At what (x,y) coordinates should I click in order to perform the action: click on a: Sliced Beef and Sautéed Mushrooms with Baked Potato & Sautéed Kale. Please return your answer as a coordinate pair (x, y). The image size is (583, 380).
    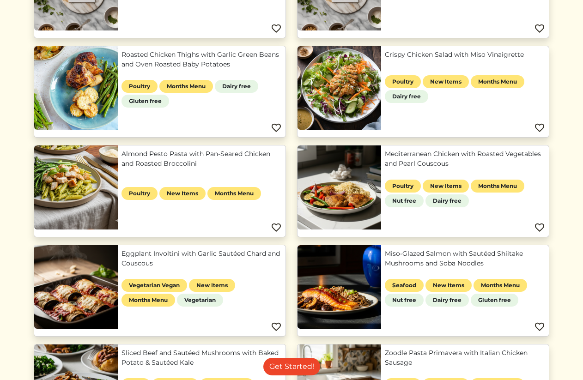
    Looking at the image, I should click on (202, 358).